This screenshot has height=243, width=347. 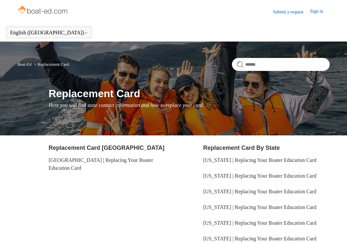 I want to click on li: Replacement Card, so click(x=51, y=64).